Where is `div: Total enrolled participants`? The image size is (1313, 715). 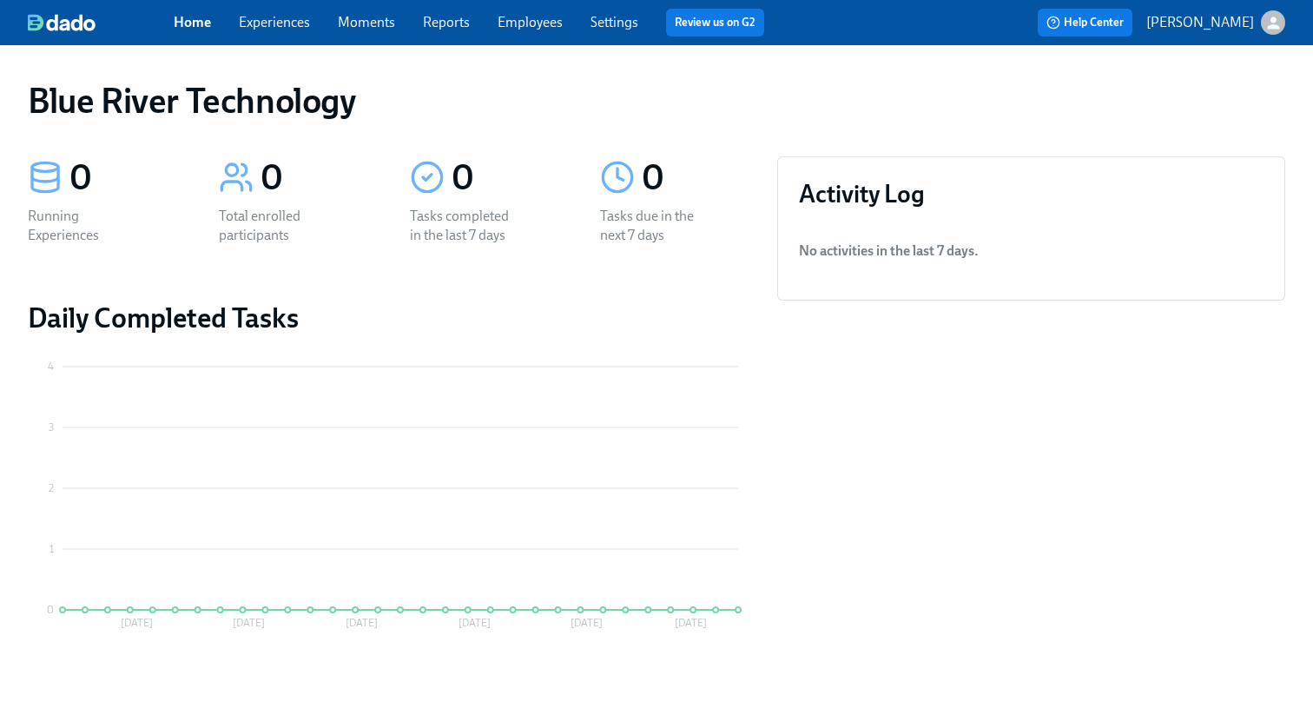 div: Total enrolled participants is located at coordinates (274, 226).